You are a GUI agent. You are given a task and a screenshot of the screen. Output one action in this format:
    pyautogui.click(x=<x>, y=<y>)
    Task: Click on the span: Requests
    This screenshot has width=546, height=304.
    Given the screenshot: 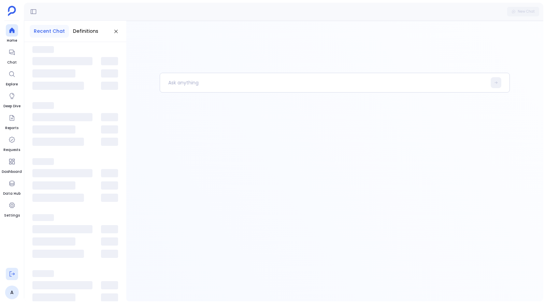 What is the action you would take?
    pyautogui.click(x=12, y=150)
    